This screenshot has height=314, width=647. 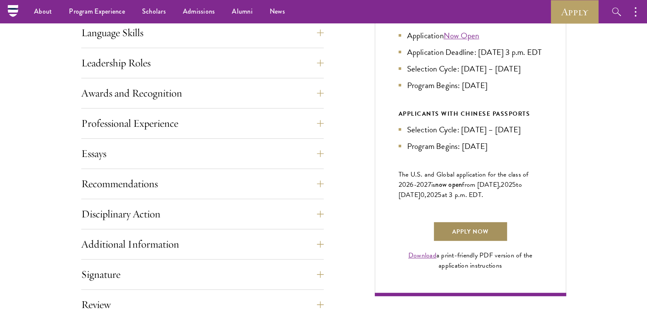 What do you see at coordinates (471, 232) in the screenshot?
I see `a: Apply Now` at bounding box center [471, 232].